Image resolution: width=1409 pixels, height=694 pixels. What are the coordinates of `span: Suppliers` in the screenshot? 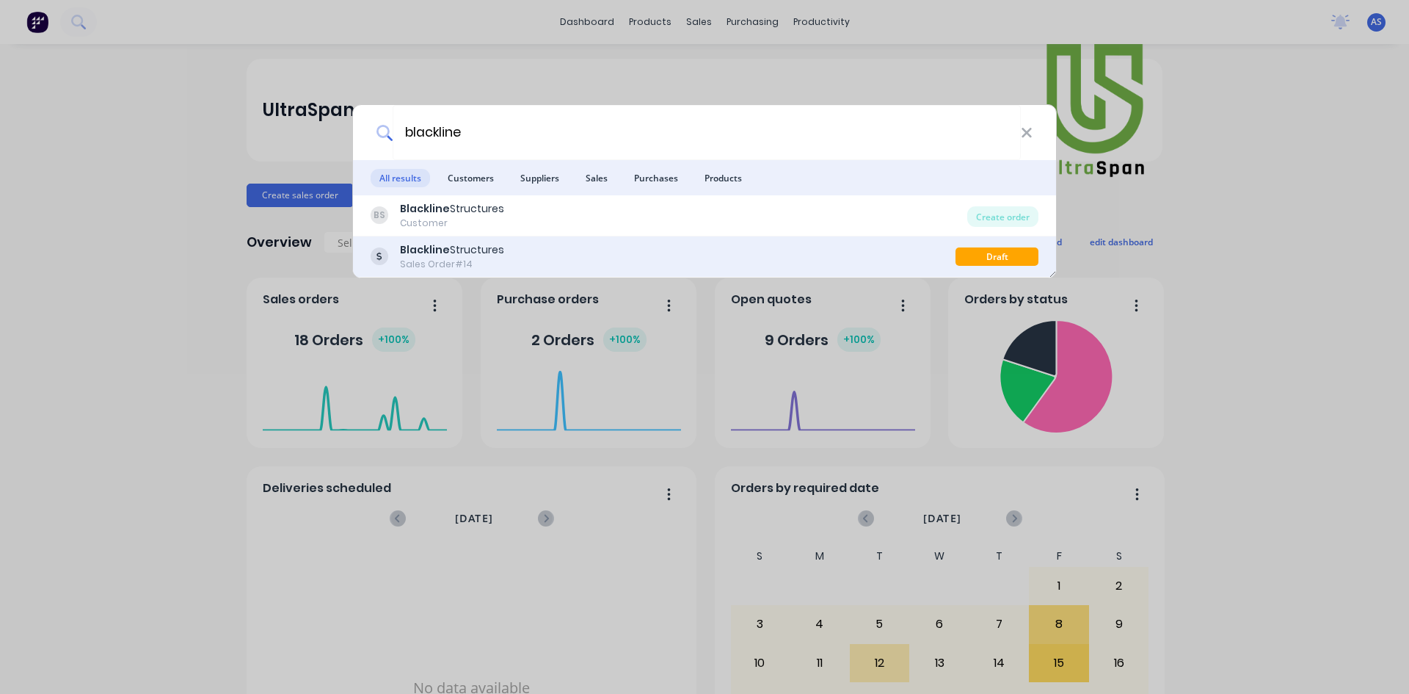 It's located at (539, 178).